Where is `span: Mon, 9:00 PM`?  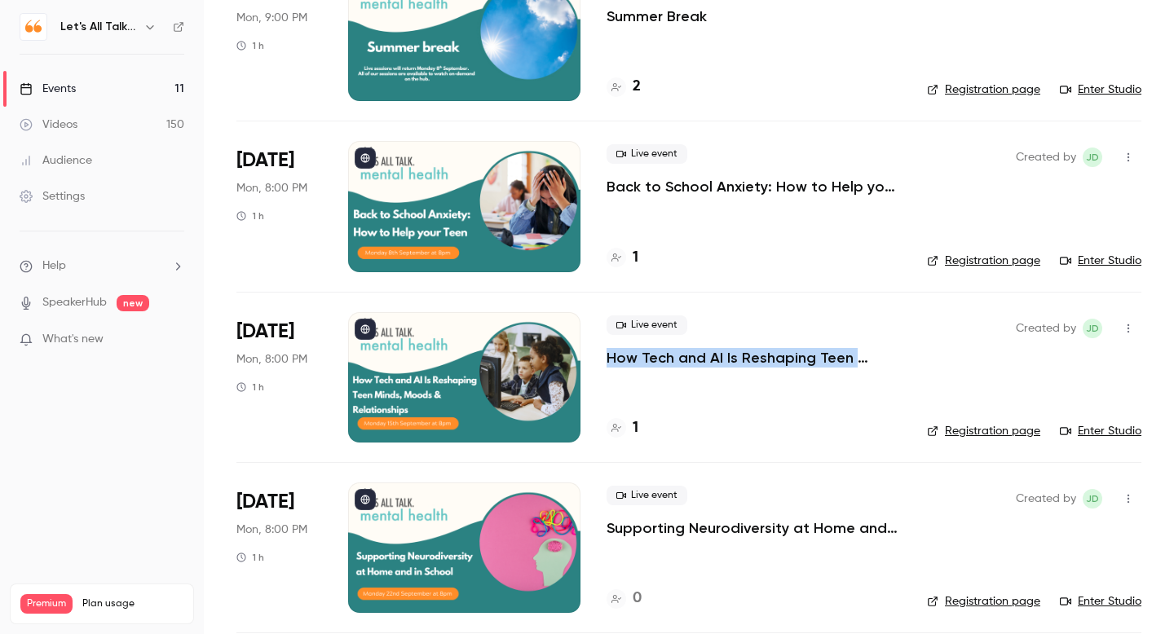 span: Mon, 9:00 PM is located at coordinates (271, 18).